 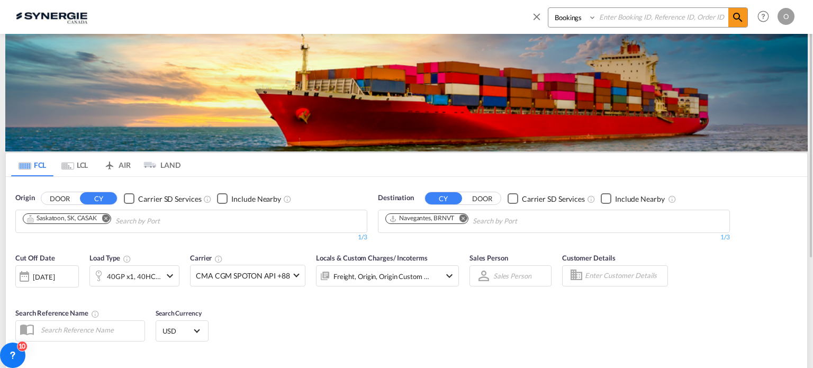 I want to click on md-icon: Your search will be saved by the below given name, so click(x=95, y=314).